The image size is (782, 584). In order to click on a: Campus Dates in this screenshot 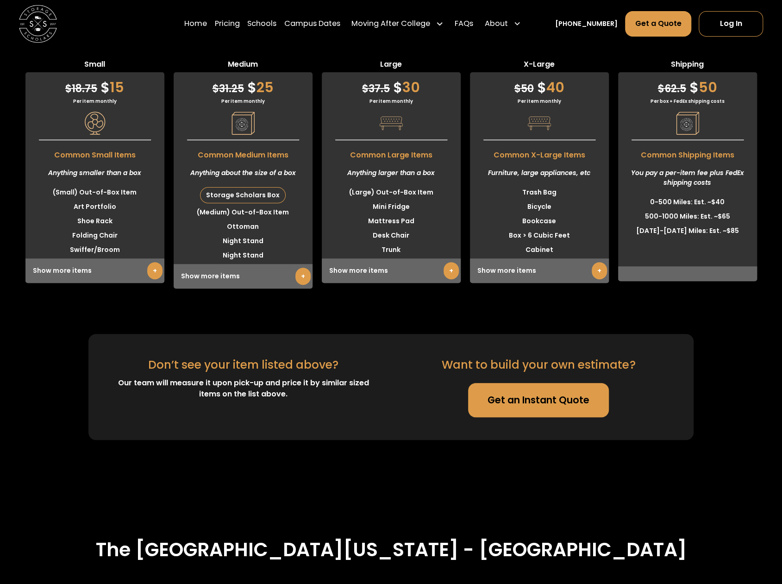, I will do `click(312, 23)`.